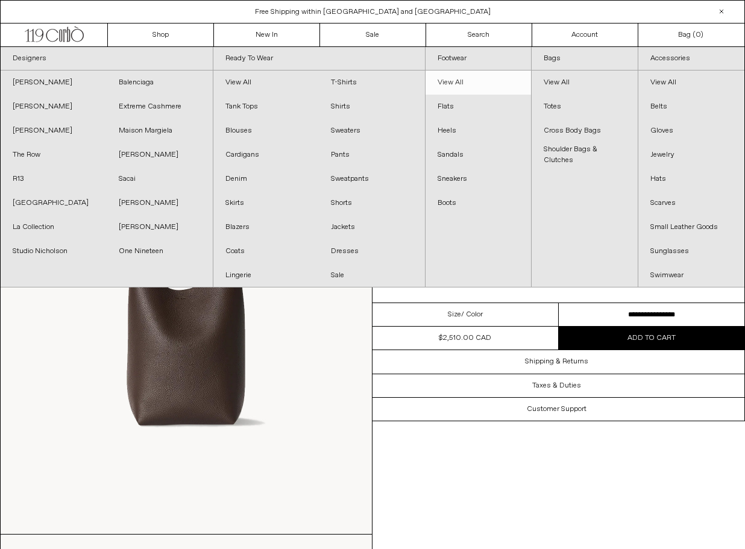 The width and height of the screenshot is (745, 549). Describe the element at coordinates (584, 107) in the screenshot. I see `a: Totes` at that location.